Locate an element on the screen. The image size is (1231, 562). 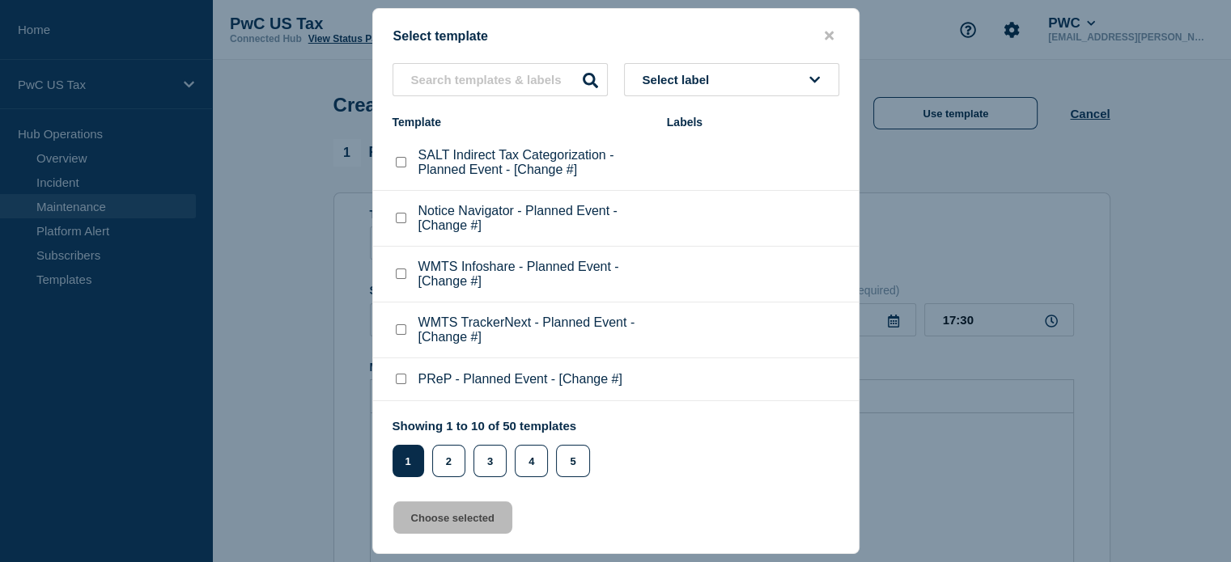
input: WMTS TrackerNext - Planned Event - [Change #] checkbox is located at coordinates (401, 329).